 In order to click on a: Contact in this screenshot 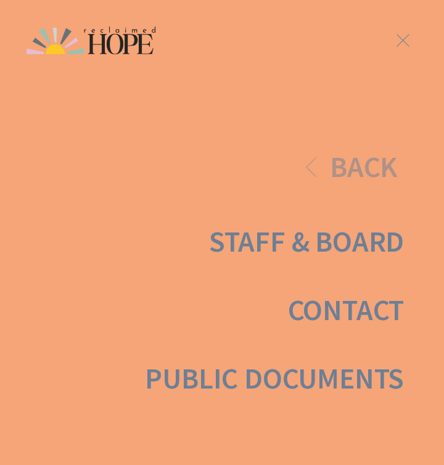, I will do `click(346, 310)`.